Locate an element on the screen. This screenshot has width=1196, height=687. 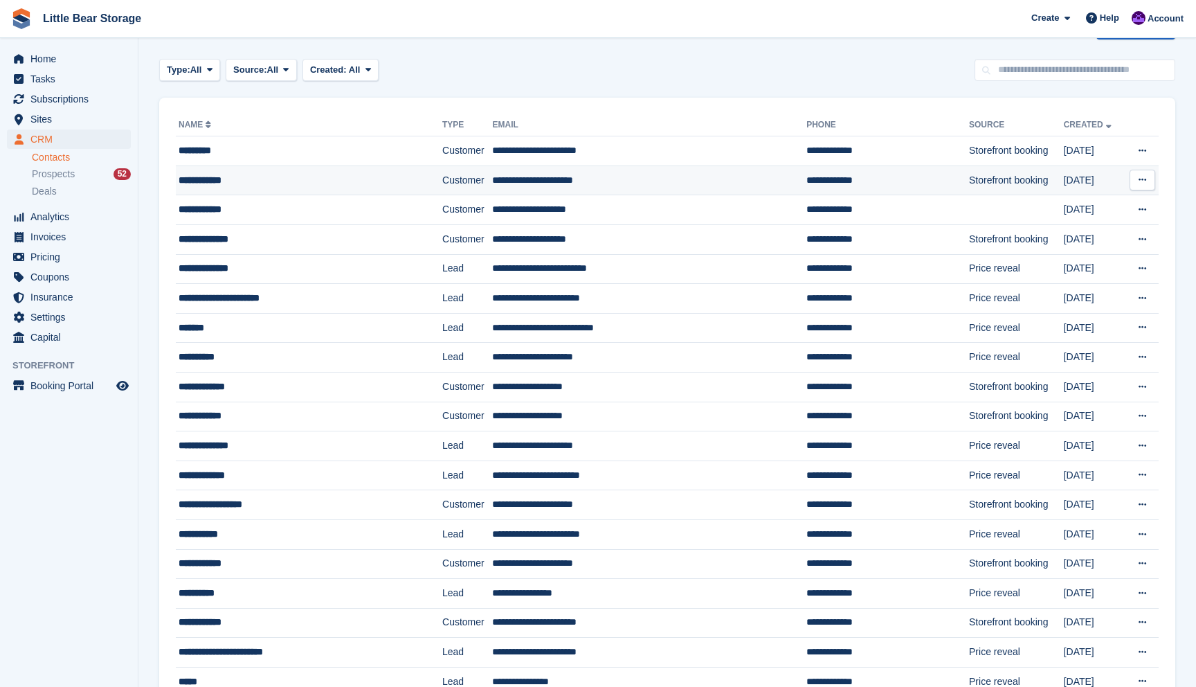
span: Created: is located at coordinates (328, 69).